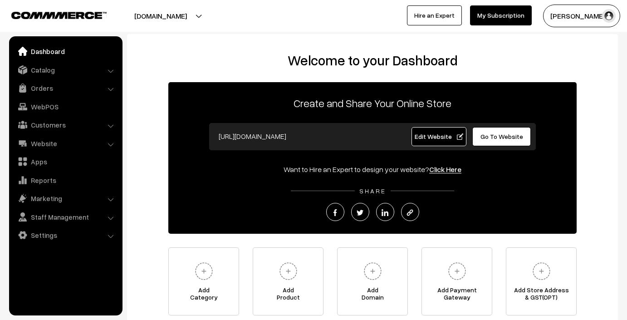  I want to click on a: Add Store Address& GST(OPT), so click(541, 281).